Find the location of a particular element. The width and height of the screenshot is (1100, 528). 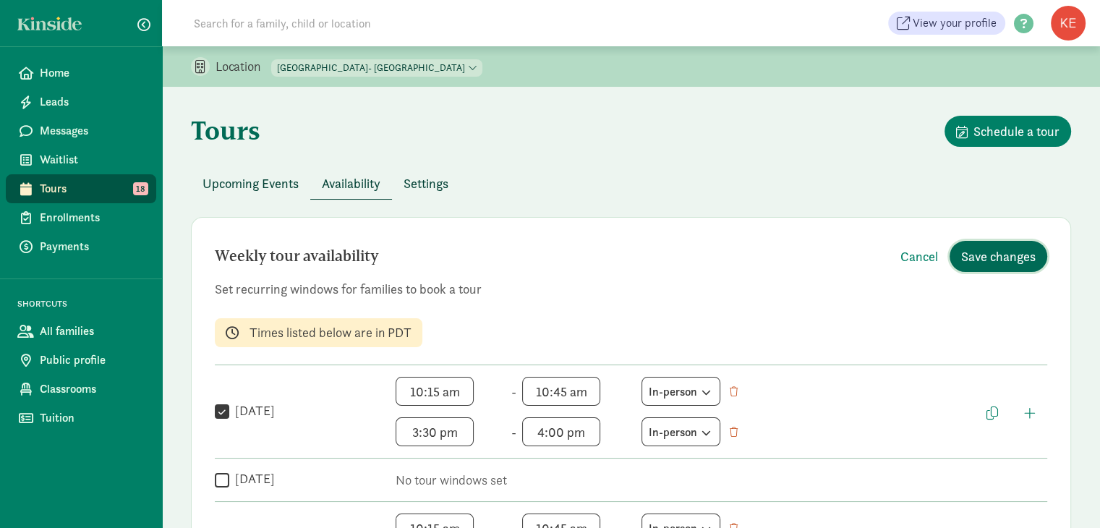

span: Schedule a tour is located at coordinates (1017, 131).